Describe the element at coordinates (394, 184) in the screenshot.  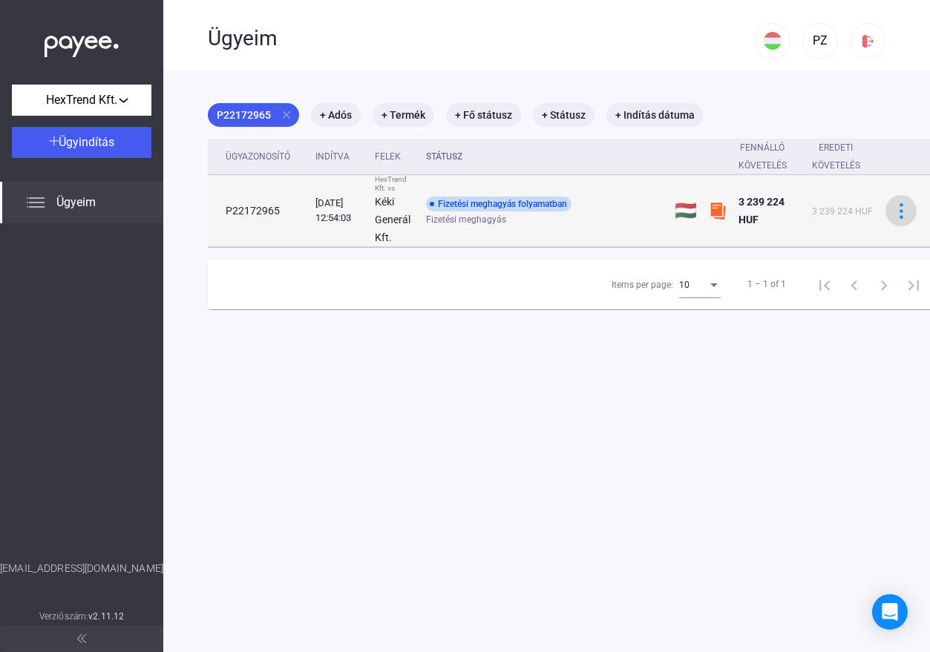
I see `div: HexTrend Kft. vs` at that location.